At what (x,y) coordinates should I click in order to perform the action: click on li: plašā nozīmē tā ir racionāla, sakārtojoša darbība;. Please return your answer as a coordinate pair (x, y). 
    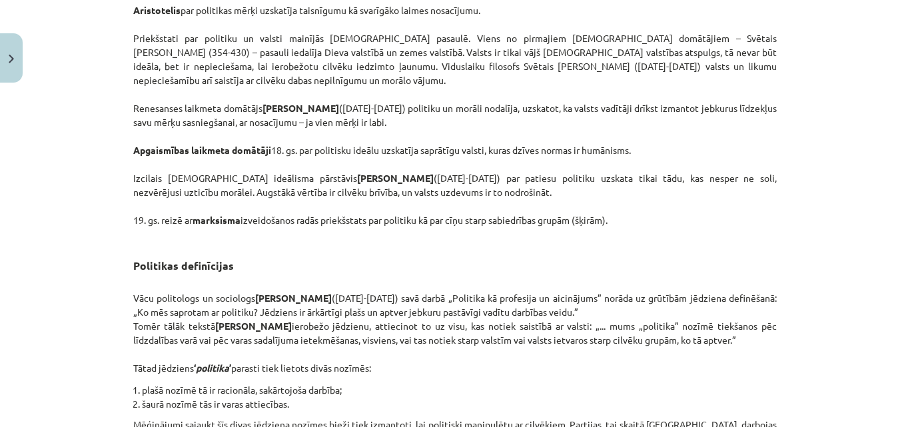
    Looking at the image, I should click on (459, 390).